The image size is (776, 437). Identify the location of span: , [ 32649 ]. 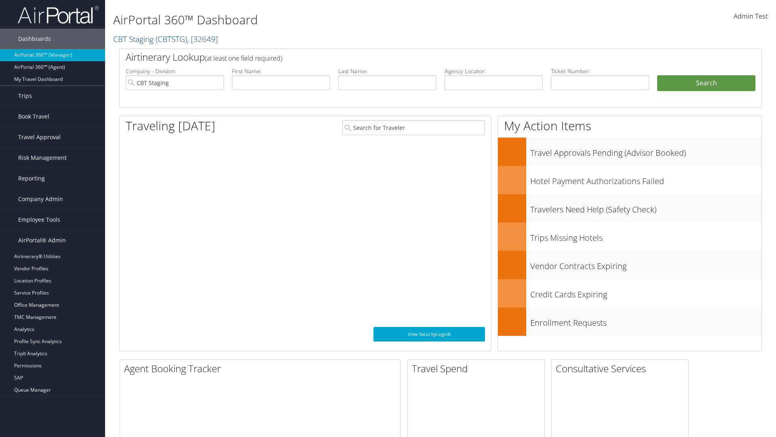
(203, 39).